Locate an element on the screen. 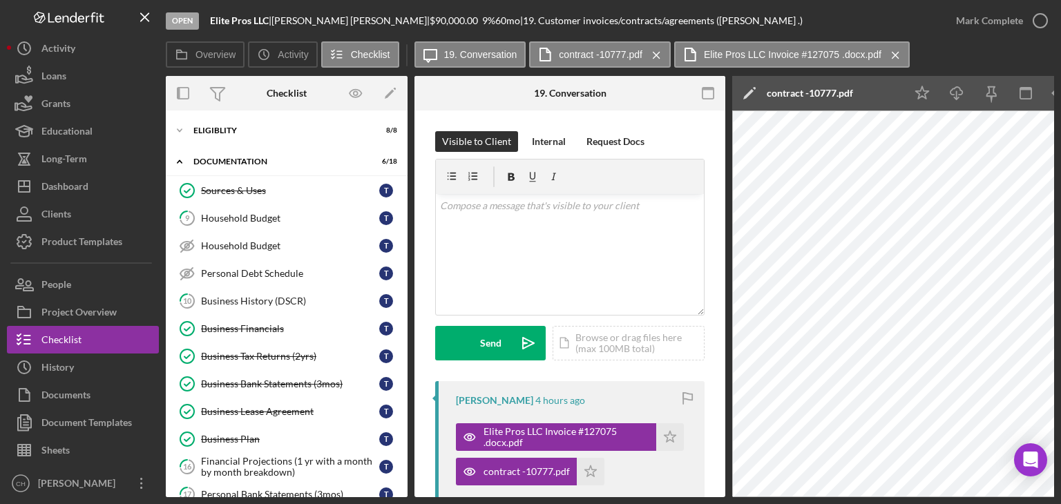  tspan: 10 is located at coordinates (187, 300).